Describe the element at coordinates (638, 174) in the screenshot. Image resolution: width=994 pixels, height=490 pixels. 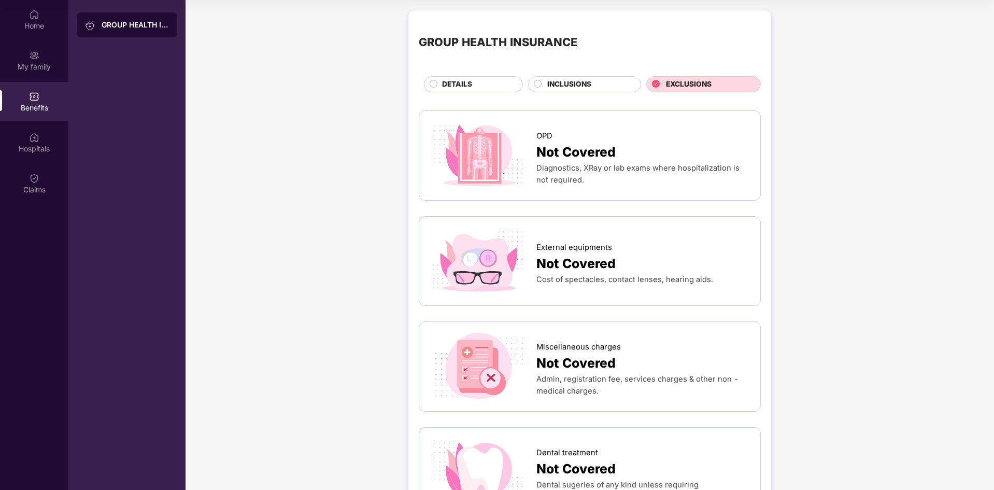
I see `span: Diagnostics, XRay or lab exams where hospitalization is not required.` at that location.